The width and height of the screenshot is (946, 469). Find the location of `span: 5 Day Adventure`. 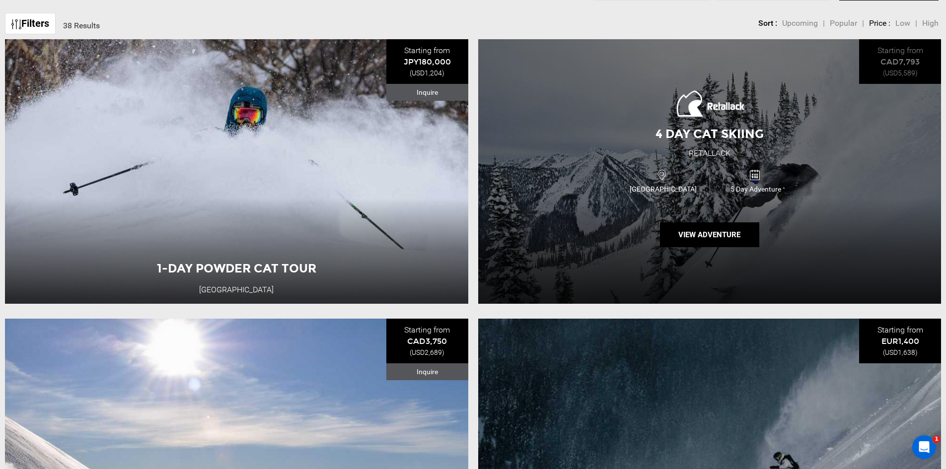

span: 5 Day Adventure is located at coordinates (756, 189).